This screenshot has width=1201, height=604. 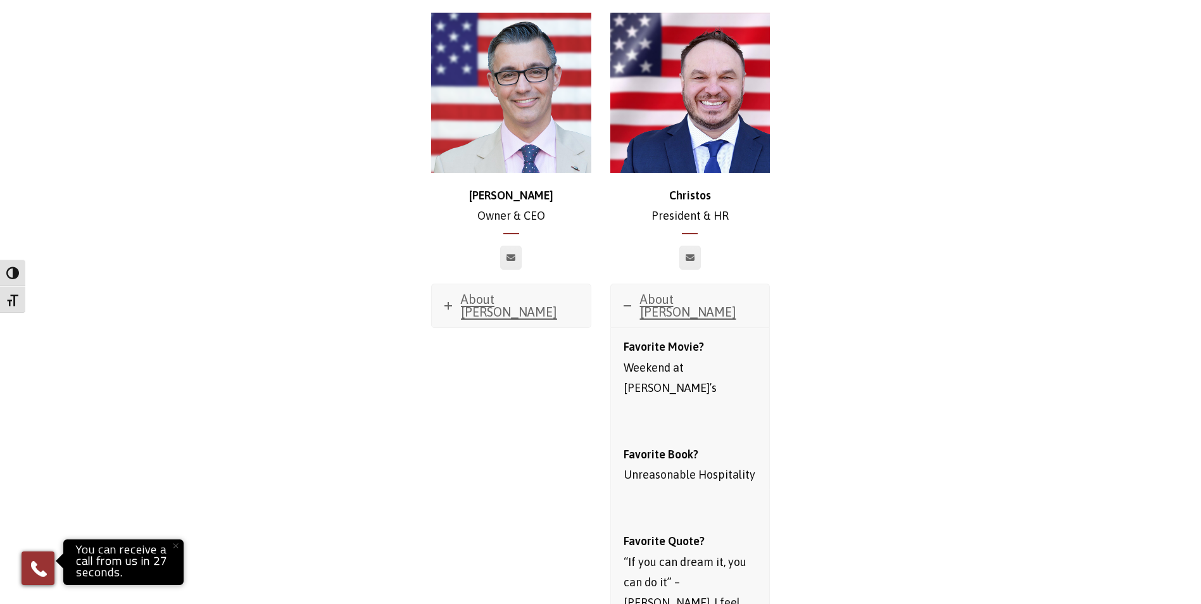 What do you see at coordinates (511, 206) in the screenshot?
I see `p: Owner & CEO` at bounding box center [511, 206].